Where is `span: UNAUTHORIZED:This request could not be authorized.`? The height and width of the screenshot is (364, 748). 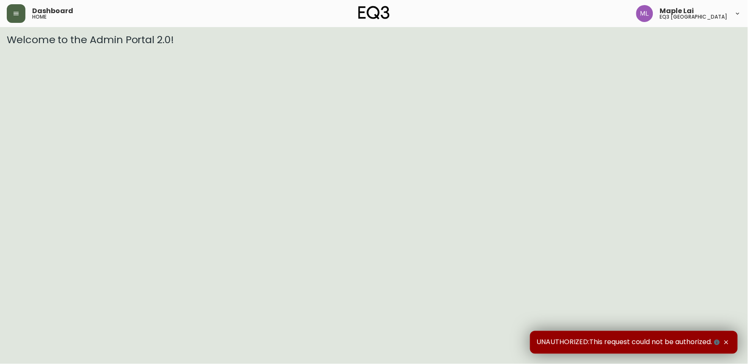 span: UNAUTHORIZED:This request could not be authorized. is located at coordinates (629, 342).